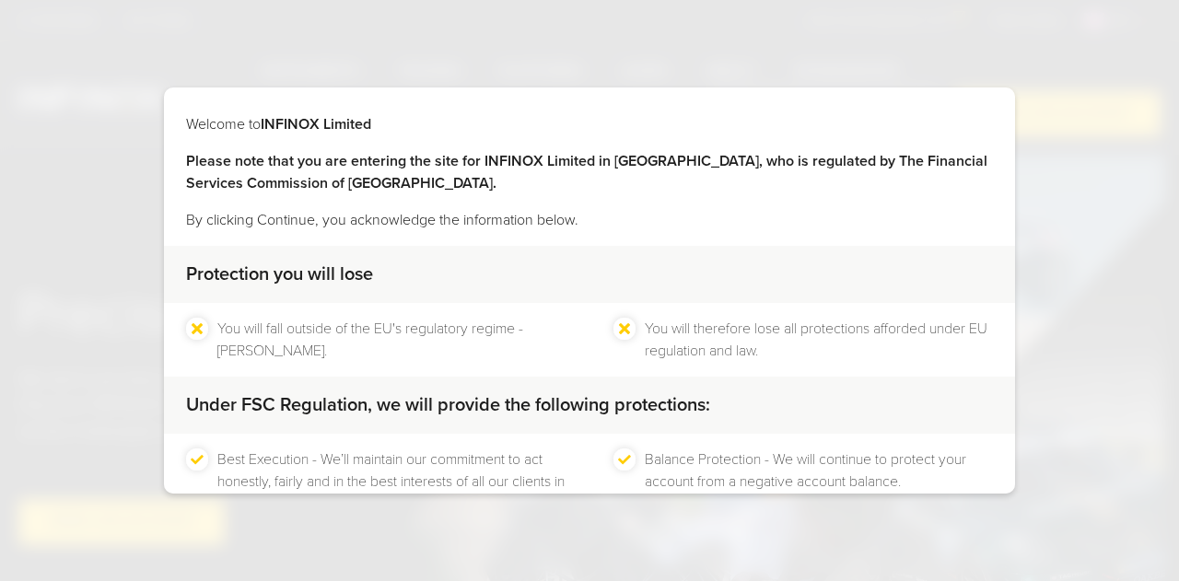 The width and height of the screenshot is (1179, 581). Describe the element at coordinates (590, 124) in the screenshot. I see `p: Welcome to` at that location.